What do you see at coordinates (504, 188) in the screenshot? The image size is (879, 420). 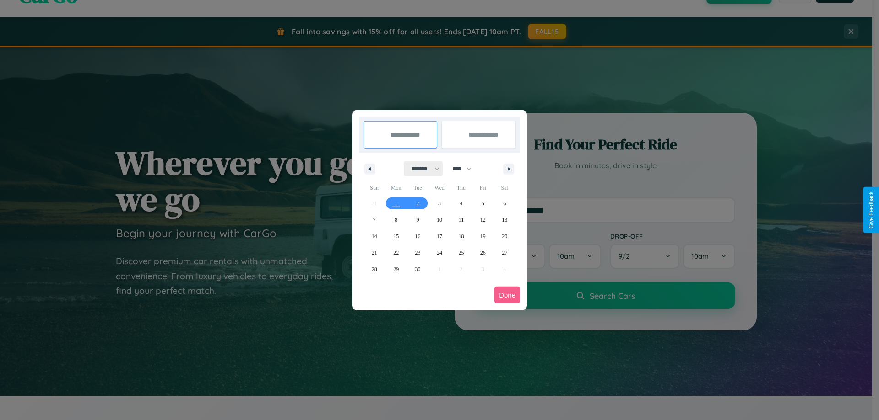 I see `span: Sat` at bounding box center [504, 188].